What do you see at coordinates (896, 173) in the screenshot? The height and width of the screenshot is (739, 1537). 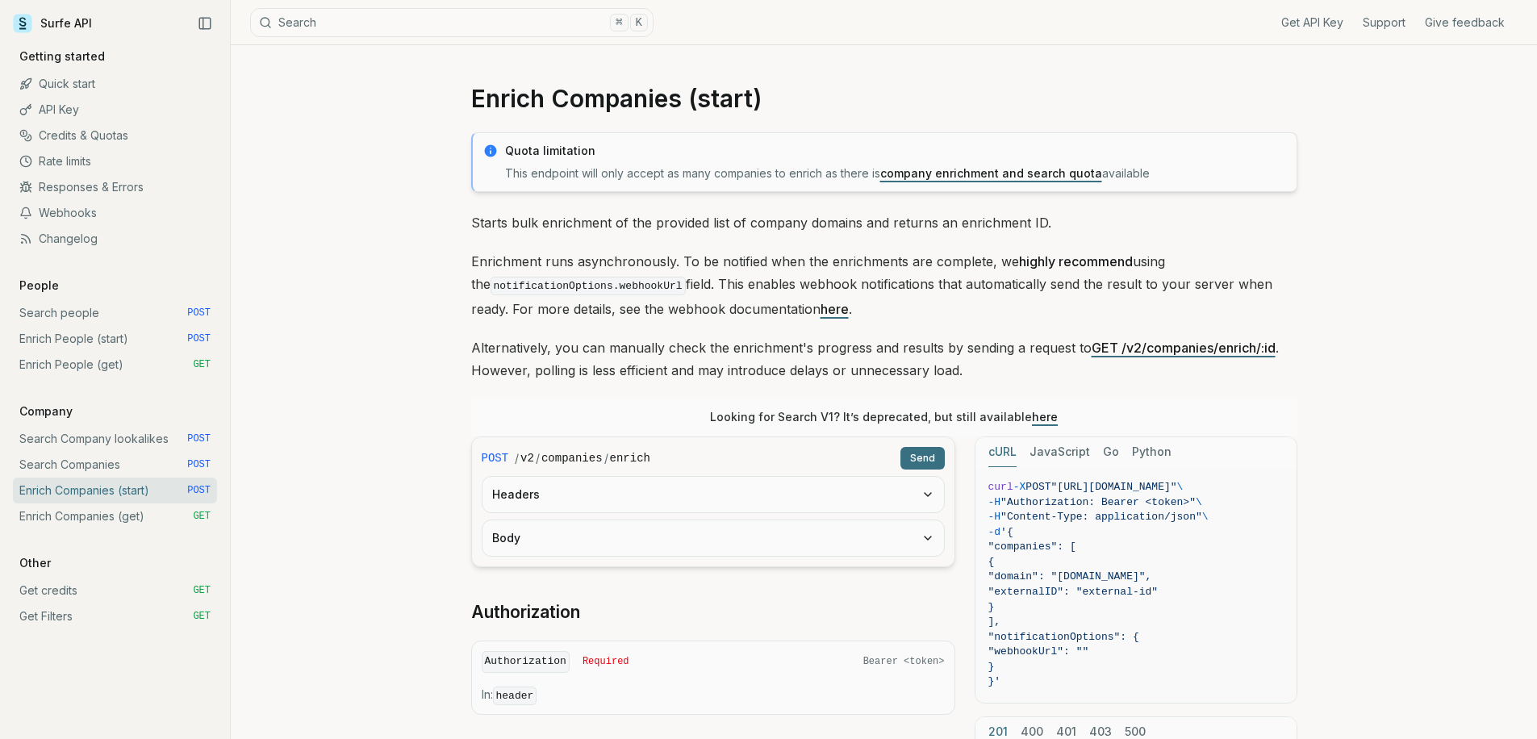 I see `p: This endpoint will only accept as many companies to enrich as there is available` at bounding box center [896, 173].